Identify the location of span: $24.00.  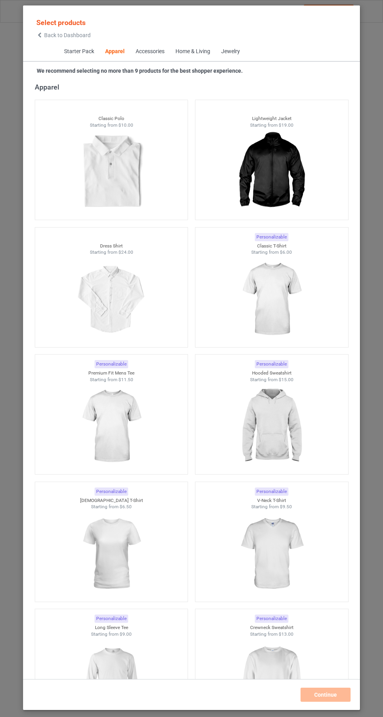
(126, 252).